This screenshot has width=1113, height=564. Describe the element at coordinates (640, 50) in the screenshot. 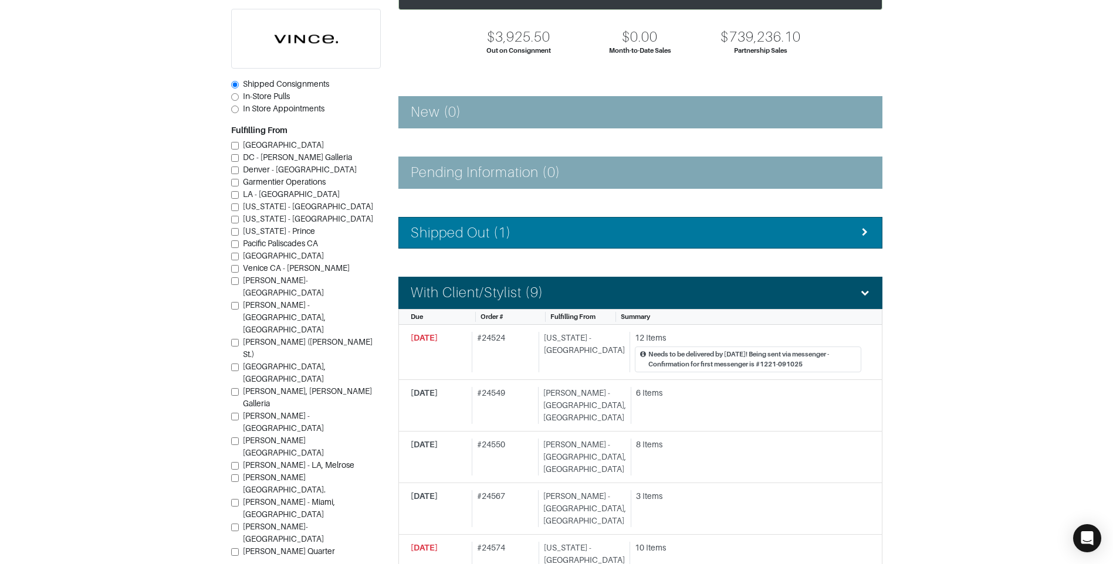

I see `div: Month-to-Date Sales` at that location.